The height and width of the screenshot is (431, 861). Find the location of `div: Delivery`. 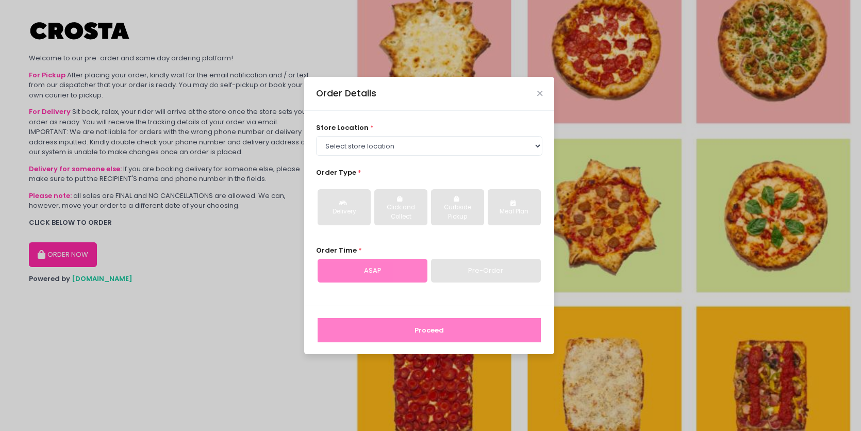

div: Delivery is located at coordinates (344, 212).